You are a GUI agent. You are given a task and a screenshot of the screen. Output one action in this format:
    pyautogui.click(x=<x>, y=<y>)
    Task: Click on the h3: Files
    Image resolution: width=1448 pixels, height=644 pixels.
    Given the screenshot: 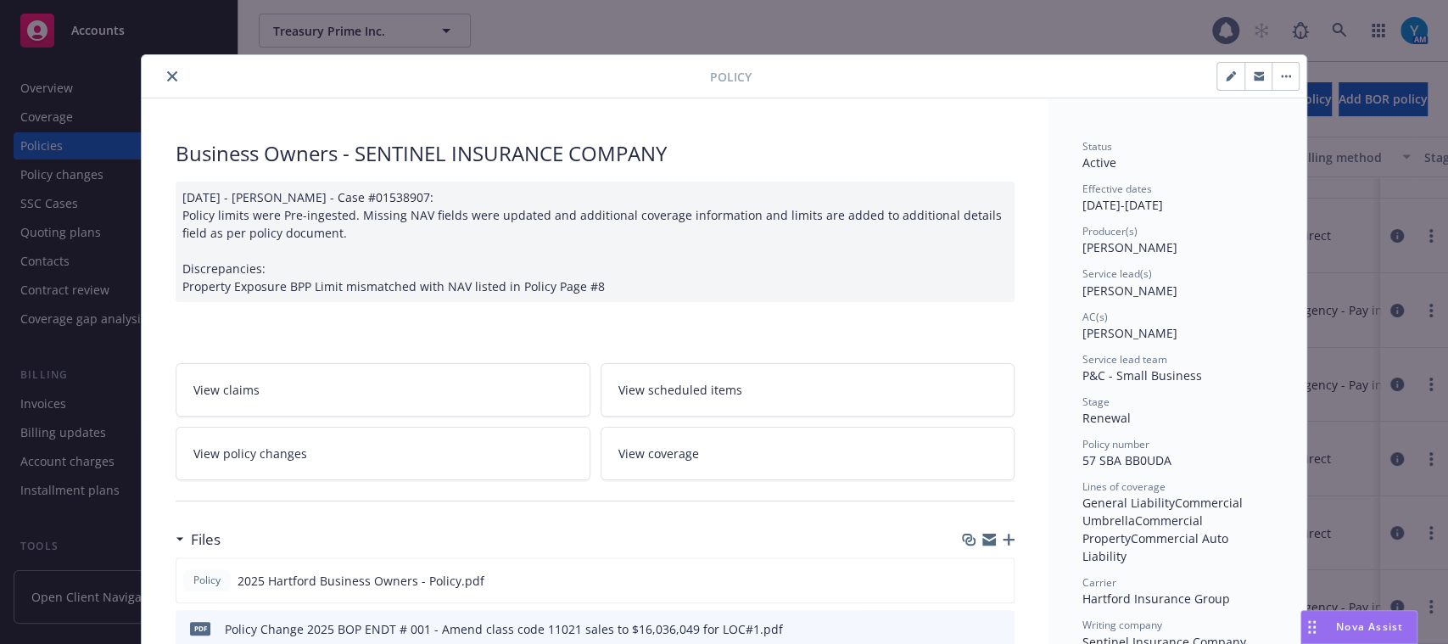 What is the action you would take?
    pyautogui.click(x=205, y=540)
    